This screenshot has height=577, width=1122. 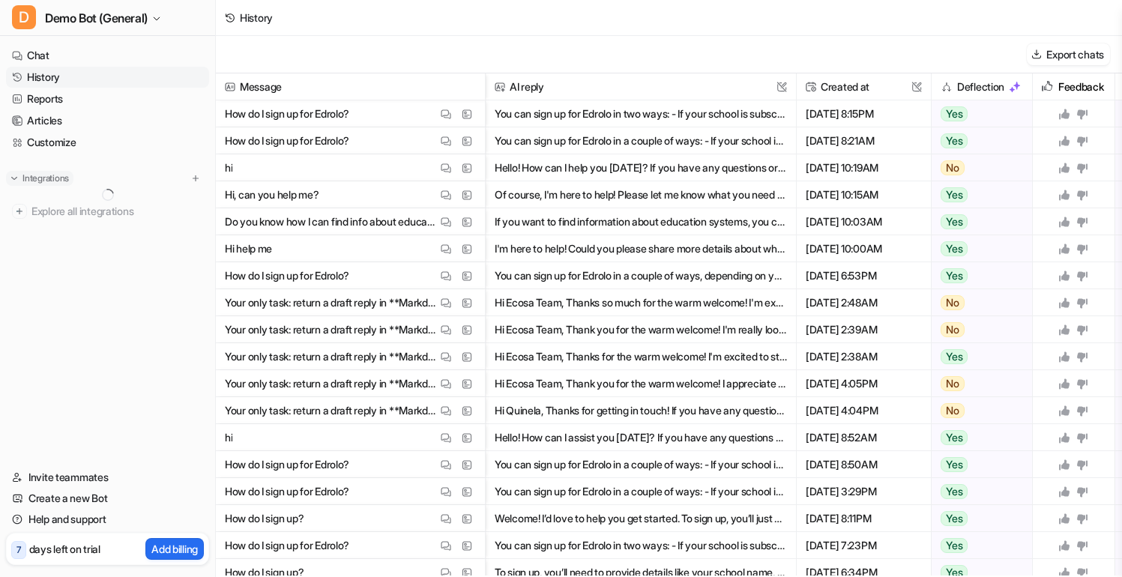 What do you see at coordinates (24, 17) in the screenshot?
I see `span: D` at bounding box center [24, 17].